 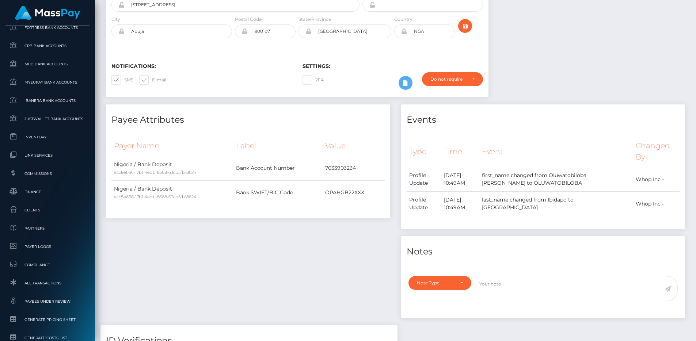 What do you see at coordinates (424, 151) in the screenshot?
I see `th: Type` at bounding box center [424, 151].